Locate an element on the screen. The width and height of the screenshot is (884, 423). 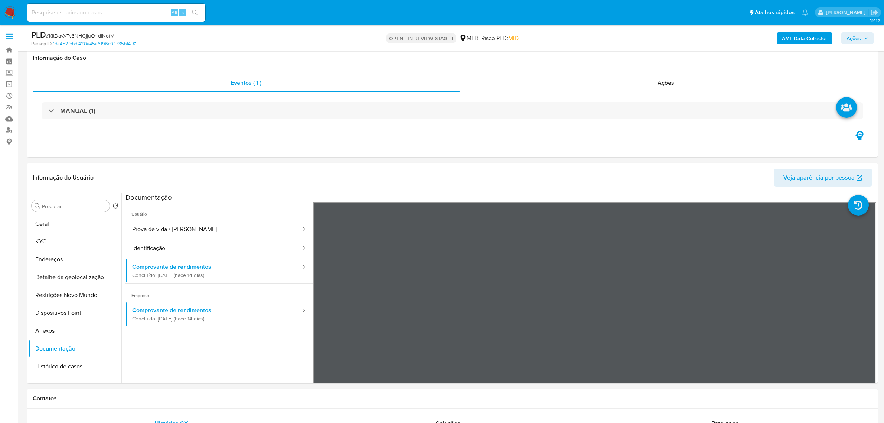
span: MID is located at coordinates (514, 38).